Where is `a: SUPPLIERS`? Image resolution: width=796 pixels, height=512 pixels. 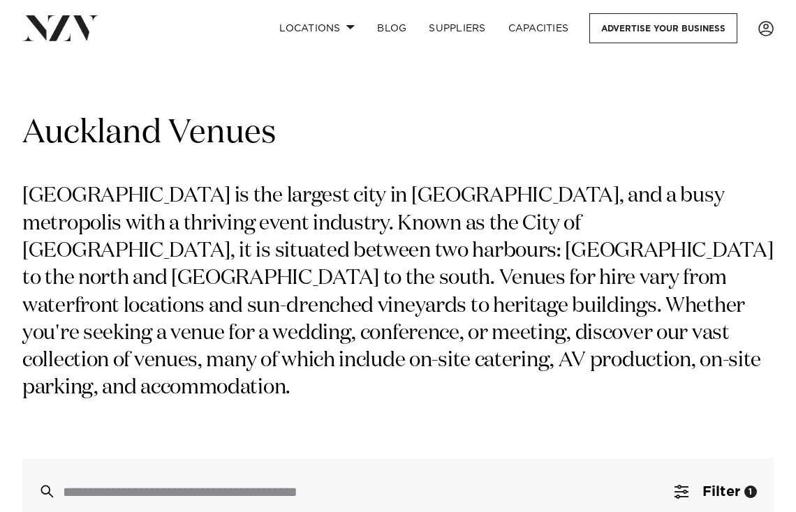
a: SUPPLIERS is located at coordinates (457, 28).